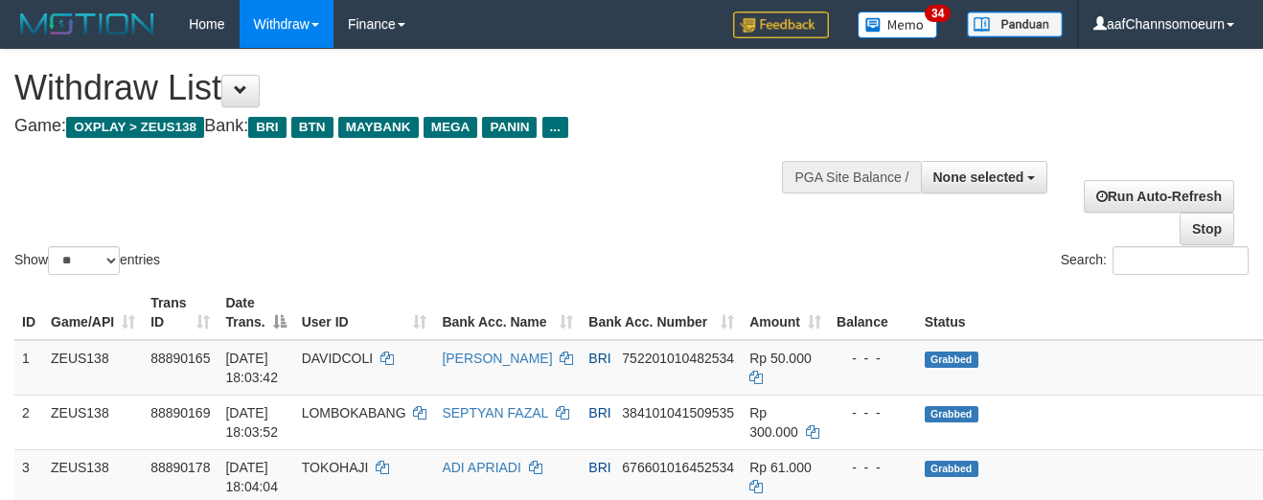 This screenshot has height=500, width=1263. What do you see at coordinates (984, 177) in the screenshot?
I see `button: None selected` at bounding box center [984, 177].